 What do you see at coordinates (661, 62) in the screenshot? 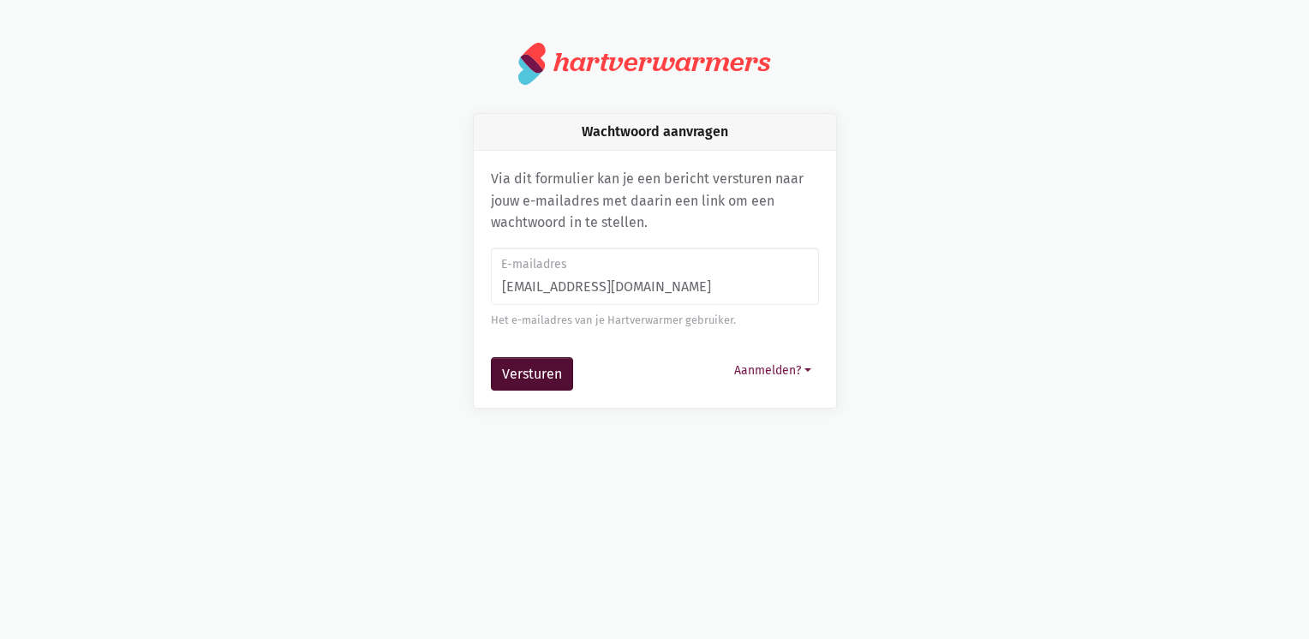
I see `div: hartverwarmers` at bounding box center [661, 62].